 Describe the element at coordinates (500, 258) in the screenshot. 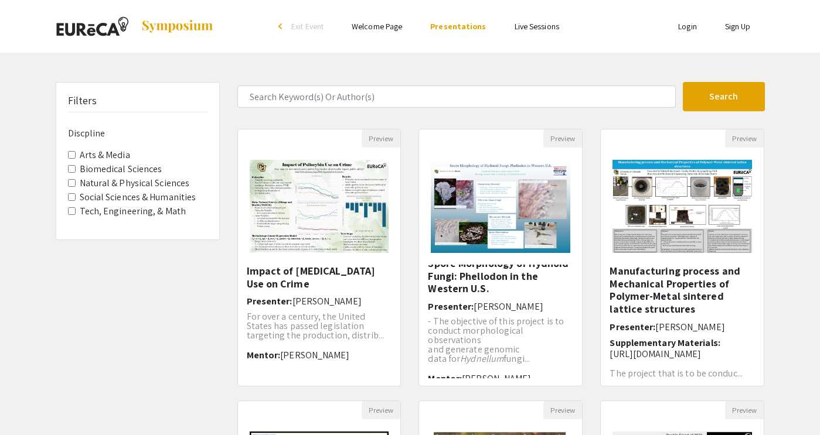

I see `div: Open Presentation <p>Spore Morphology of Hydnoid Fungi: Phellodon in the Western U.S.</p>` at that location.